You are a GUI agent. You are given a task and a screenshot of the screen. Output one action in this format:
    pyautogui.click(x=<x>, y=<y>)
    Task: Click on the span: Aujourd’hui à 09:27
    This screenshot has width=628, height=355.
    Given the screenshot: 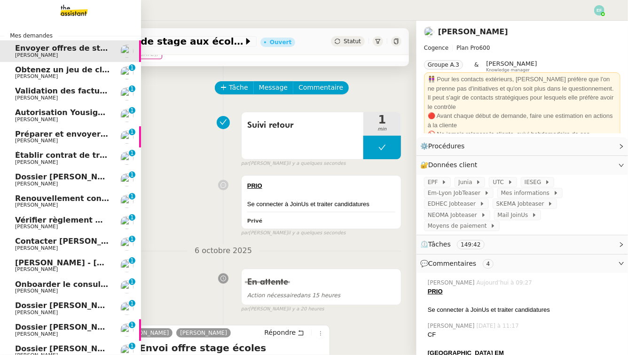 What is the action you would take?
    pyautogui.click(x=505, y=283)
    